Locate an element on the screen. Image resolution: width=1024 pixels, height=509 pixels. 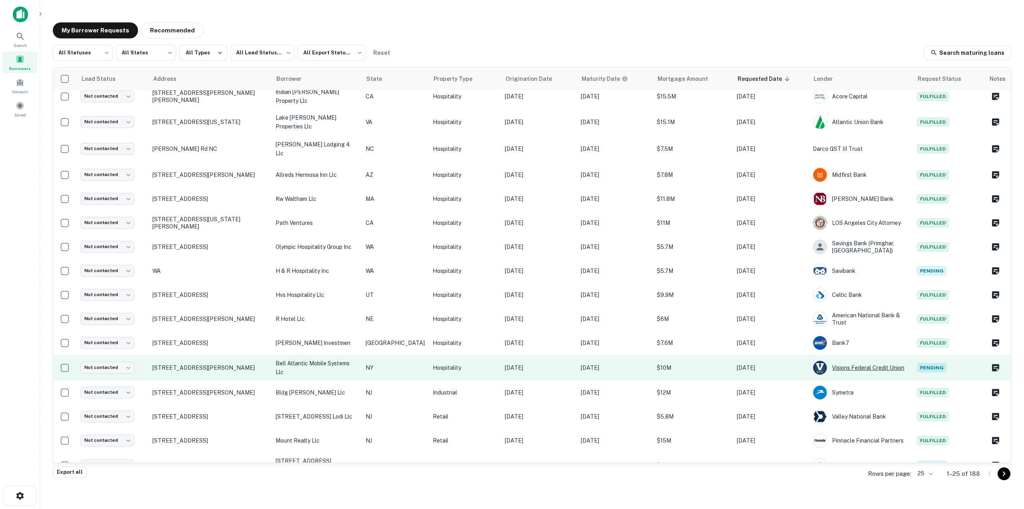
span: Lead Status is located at coordinates (104, 79).